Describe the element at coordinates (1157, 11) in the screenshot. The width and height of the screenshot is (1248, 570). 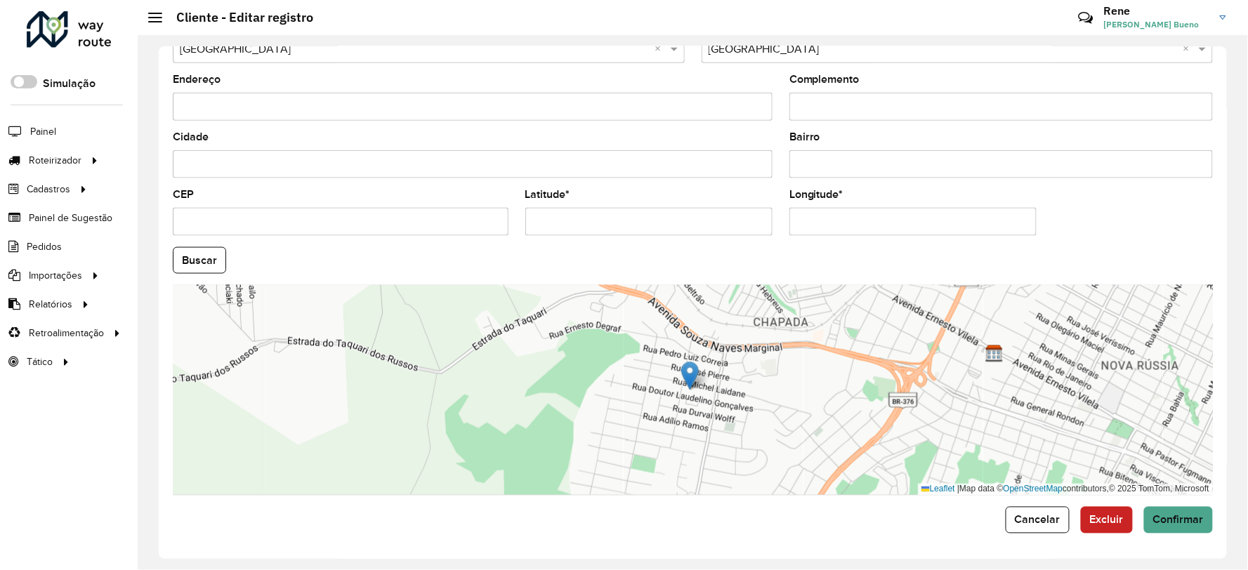
I see `h3: Rene` at that location.